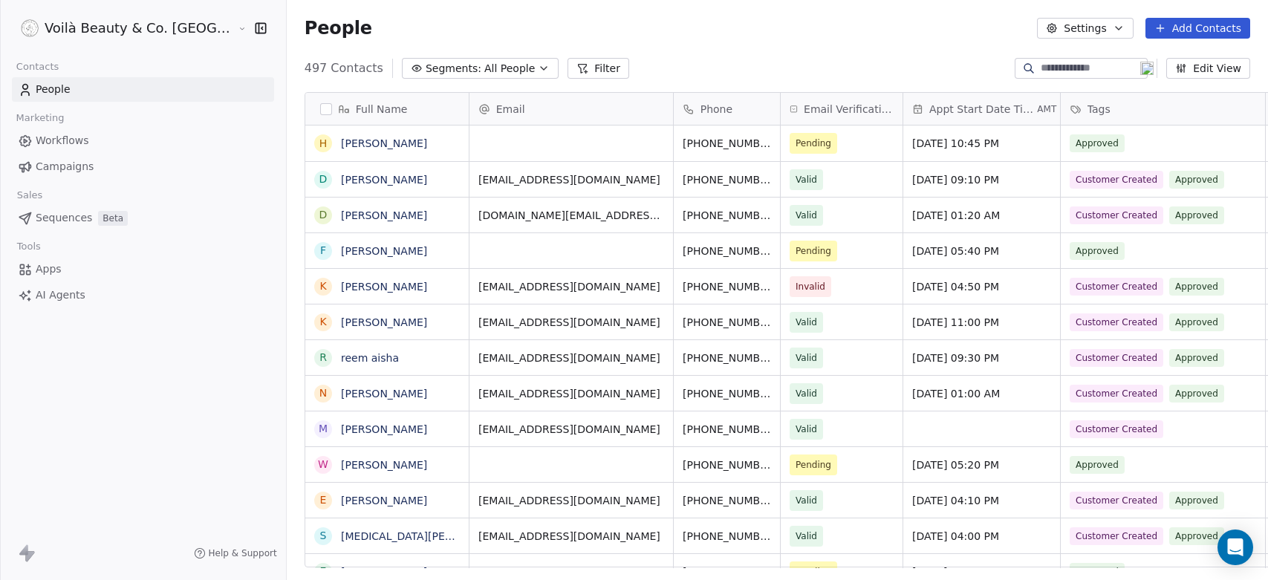  What do you see at coordinates (60, 295) in the screenshot?
I see `span: AI Agents` at bounding box center [60, 295].